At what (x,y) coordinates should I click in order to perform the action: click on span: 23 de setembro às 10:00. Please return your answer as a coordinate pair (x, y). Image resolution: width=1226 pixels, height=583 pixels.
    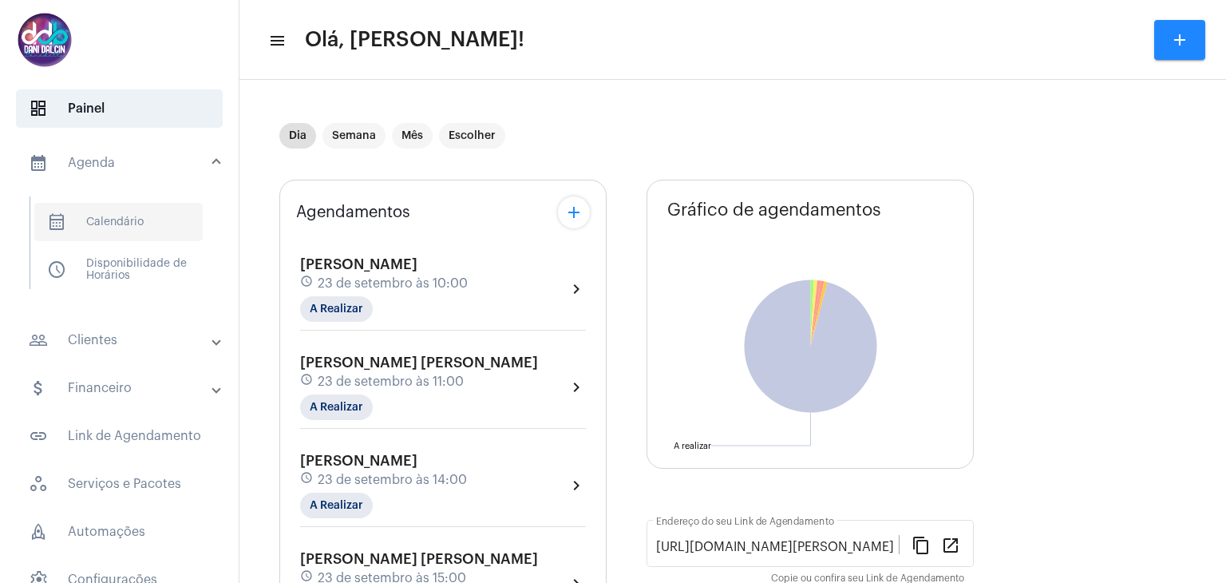
    Looking at the image, I should click on (393, 283).